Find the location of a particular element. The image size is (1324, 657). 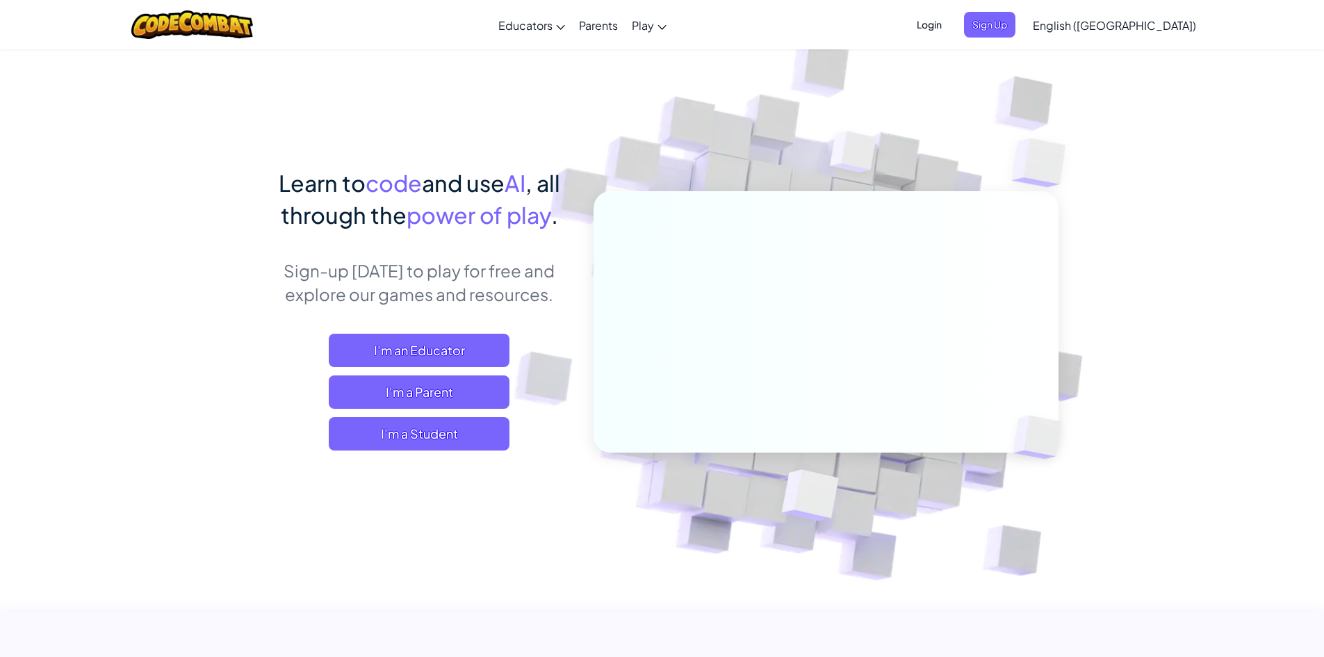

button: Login is located at coordinates (929, 24).